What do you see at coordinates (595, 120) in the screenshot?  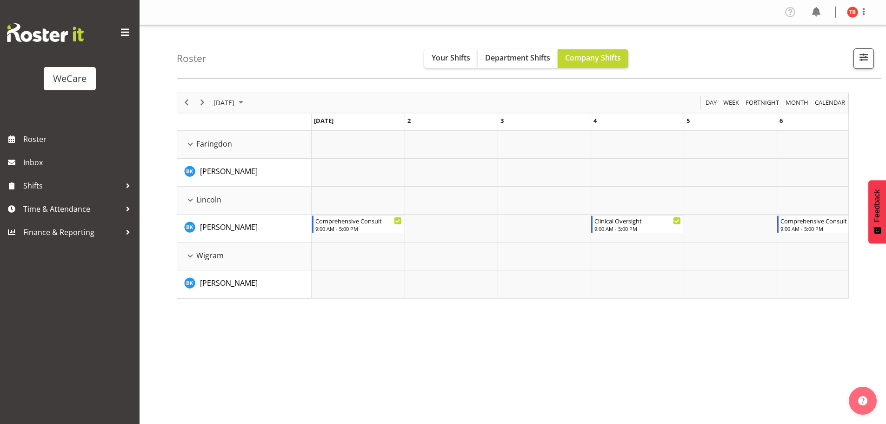 I see `span: Monday, August 4, 2025` at bounding box center [595, 120].